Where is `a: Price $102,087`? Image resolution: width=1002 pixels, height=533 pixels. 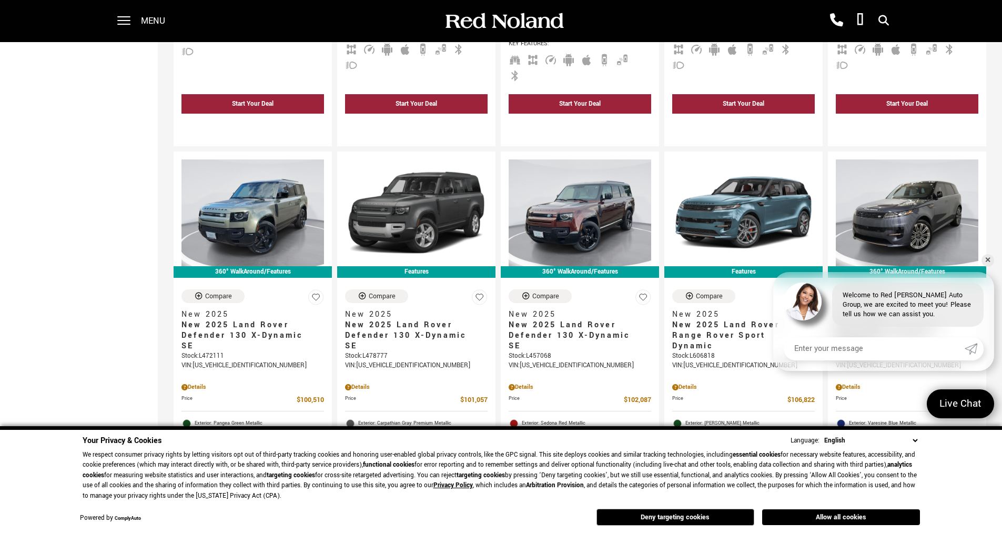 a: Price $102,087 is located at coordinates (580, 400).